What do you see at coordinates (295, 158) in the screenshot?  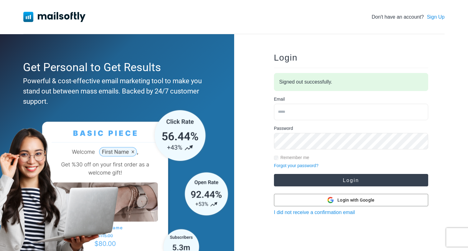 I see `label: Remember me` at bounding box center [295, 158].